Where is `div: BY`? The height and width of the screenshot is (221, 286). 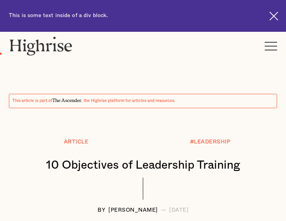
div: BY is located at coordinates (101, 210).